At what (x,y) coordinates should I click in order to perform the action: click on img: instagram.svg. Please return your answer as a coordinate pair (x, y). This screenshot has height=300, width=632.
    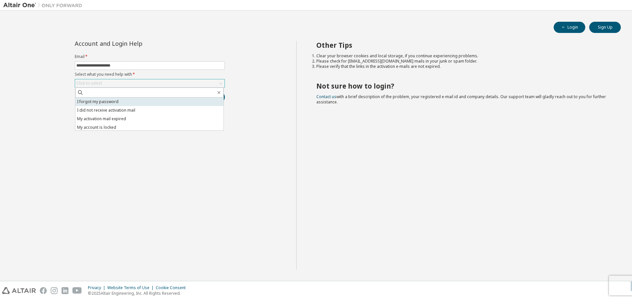
    Looking at the image, I should click on (54, 290).